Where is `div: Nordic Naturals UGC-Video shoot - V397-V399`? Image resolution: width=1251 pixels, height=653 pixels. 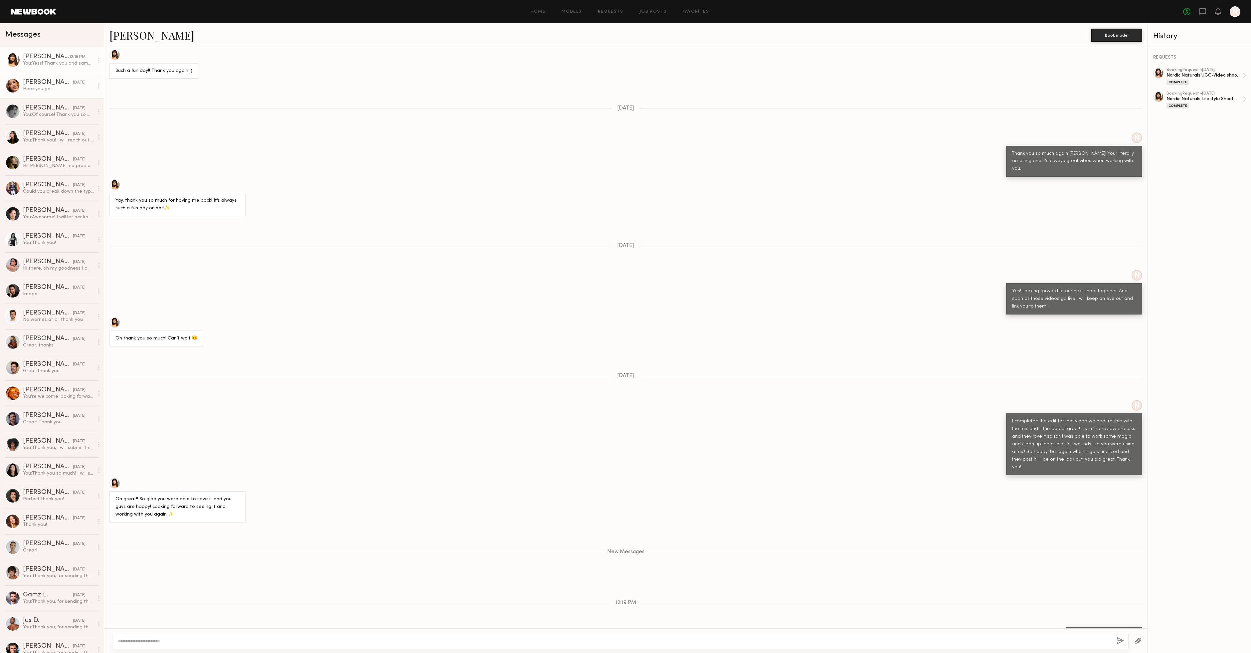
div: Nordic Naturals UGC-Video shoot - V397-V399 is located at coordinates (1205, 75).